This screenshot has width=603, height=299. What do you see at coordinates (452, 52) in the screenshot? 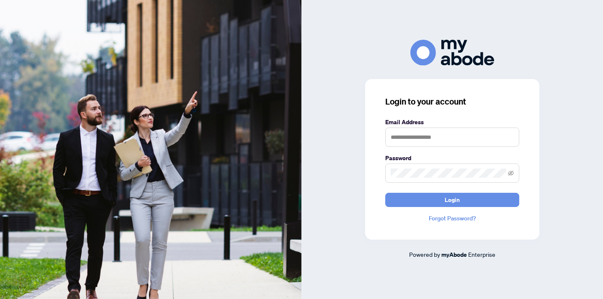
I see `img: ma-logo` at bounding box center [452, 52].